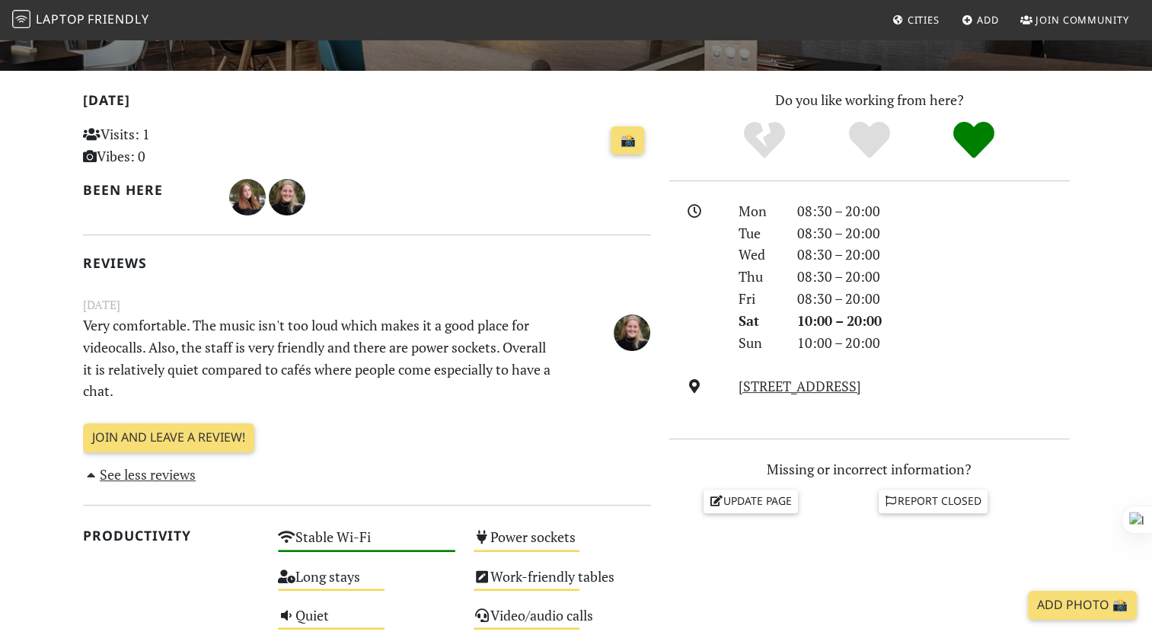 This screenshot has height=635, width=1152. What do you see at coordinates (870, 100) in the screenshot?
I see `p: Do you like working from here?` at bounding box center [870, 100].